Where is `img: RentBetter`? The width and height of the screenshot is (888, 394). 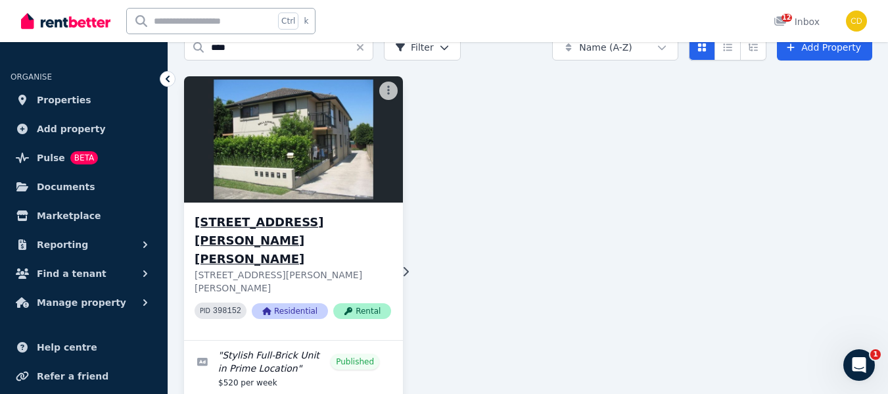
img: RentBetter is located at coordinates (66, 21).